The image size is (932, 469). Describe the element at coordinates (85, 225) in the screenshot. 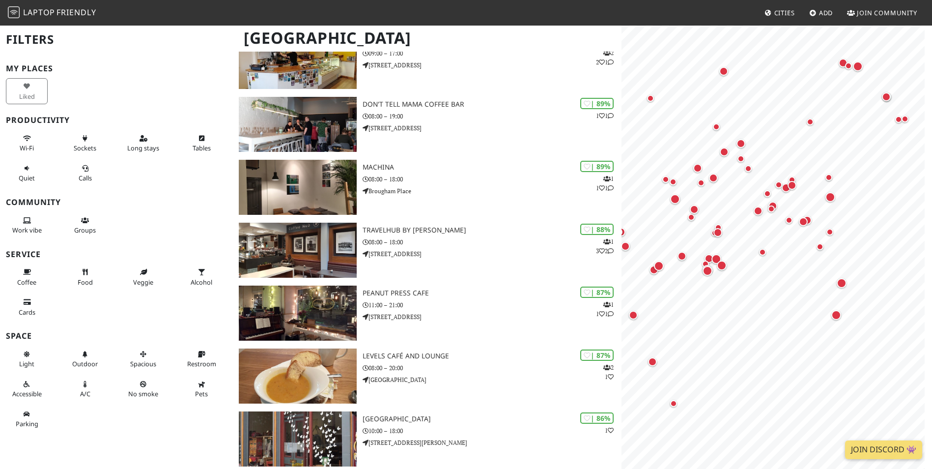

I see `button: Groups` at that location.